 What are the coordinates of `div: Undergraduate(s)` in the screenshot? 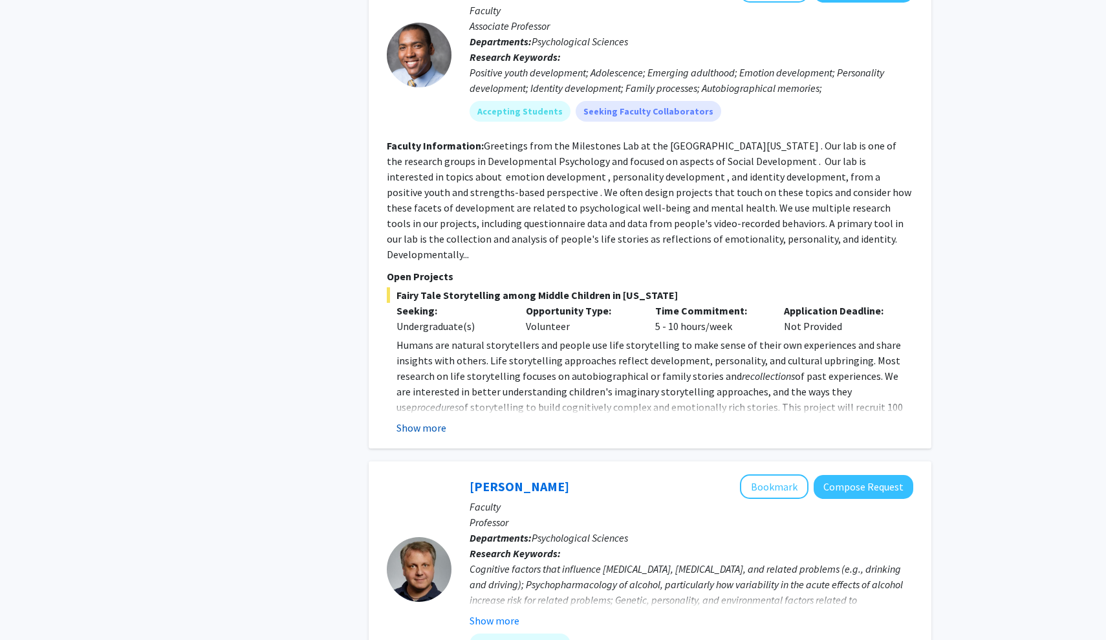 It's located at (452, 326).